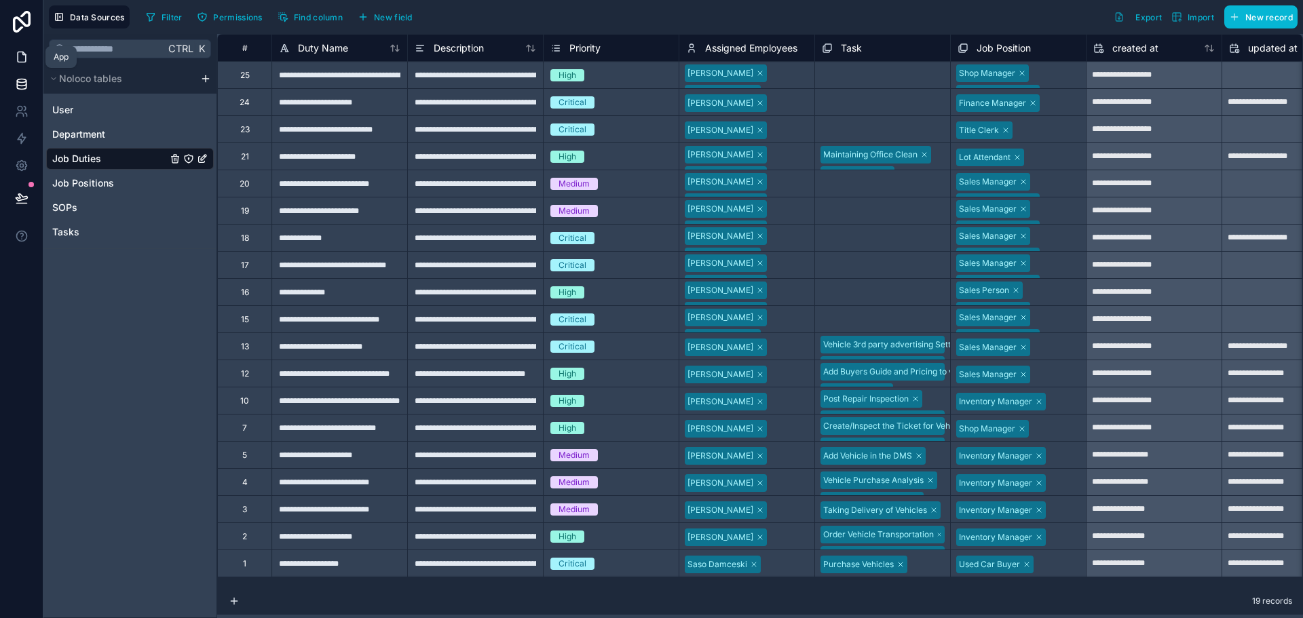 This screenshot has width=1303, height=618. Describe the element at coordinates (385, 17) in the screenshot. I see `button: New field` at that location.